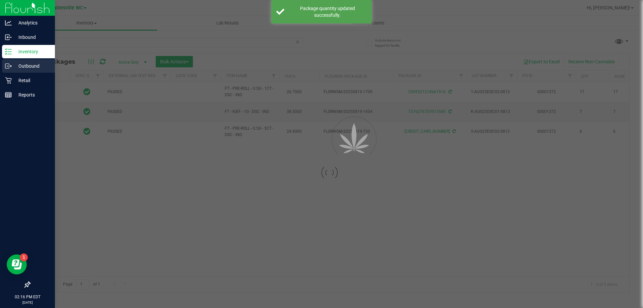  I want to click on inline-svg: Inventory, so click(8, 52).